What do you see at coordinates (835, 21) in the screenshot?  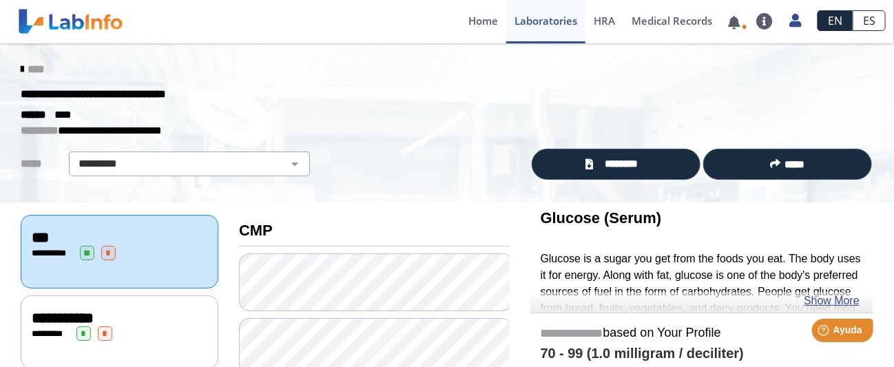 I see `a: EN` at bounding box center [835, 21].